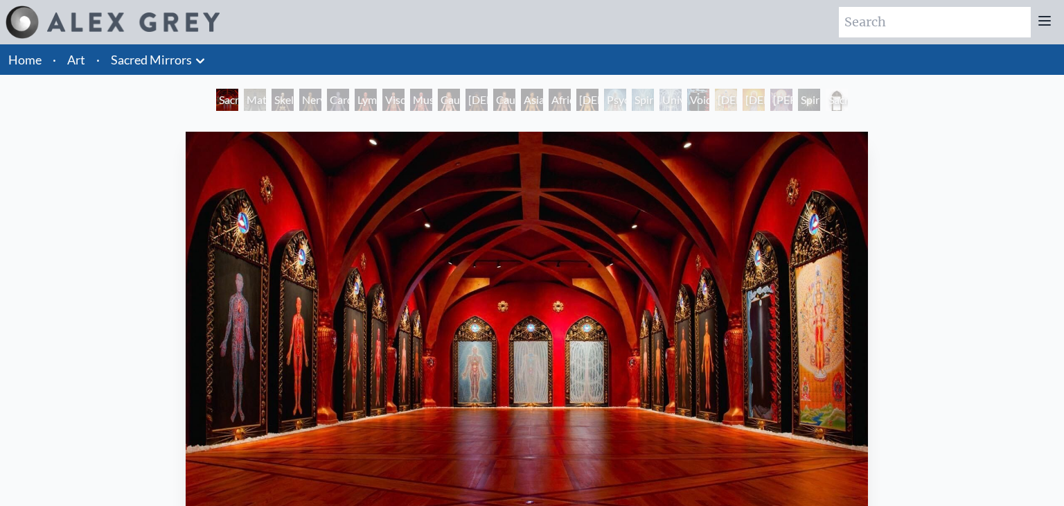 The width and height of the screenshot is (1064, 506). What do you see at coordinates (671, 100) in the screenshot?
I see `div: Universal Mind Lattice` at bounding box center [671, 100].